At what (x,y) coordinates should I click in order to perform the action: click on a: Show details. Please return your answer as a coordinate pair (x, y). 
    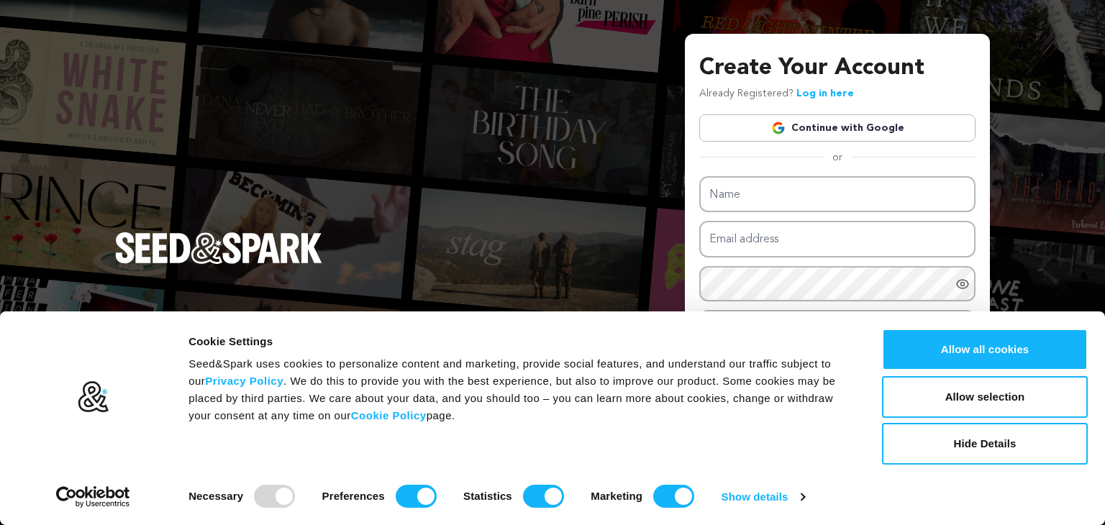
    Looking at the image, I should click on (763, 497).